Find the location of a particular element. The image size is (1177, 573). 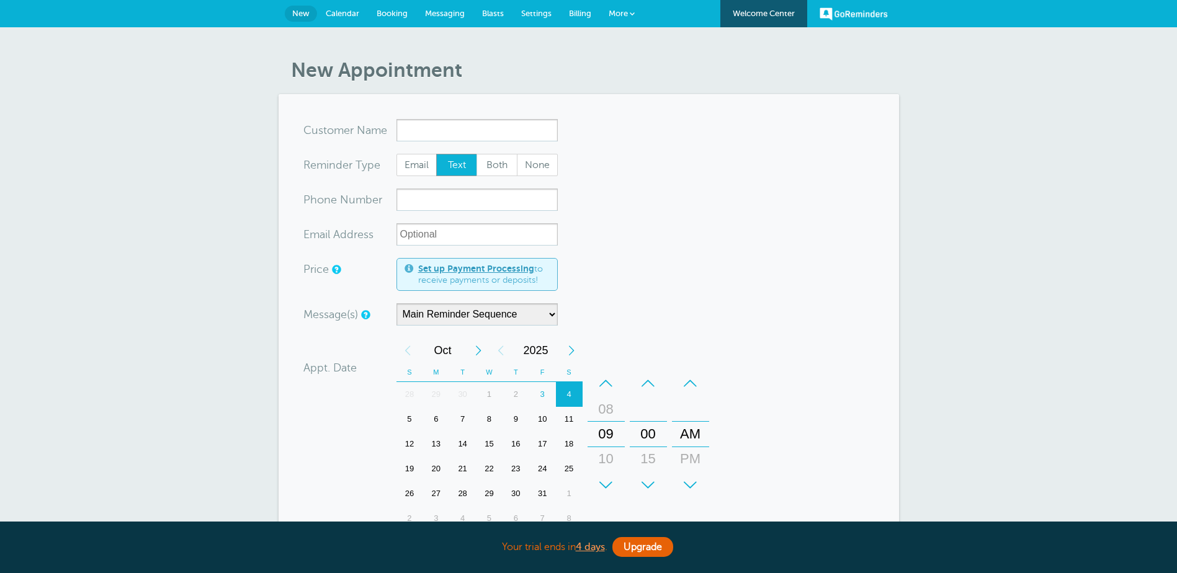

span: More is located at coordinates (618, 13).